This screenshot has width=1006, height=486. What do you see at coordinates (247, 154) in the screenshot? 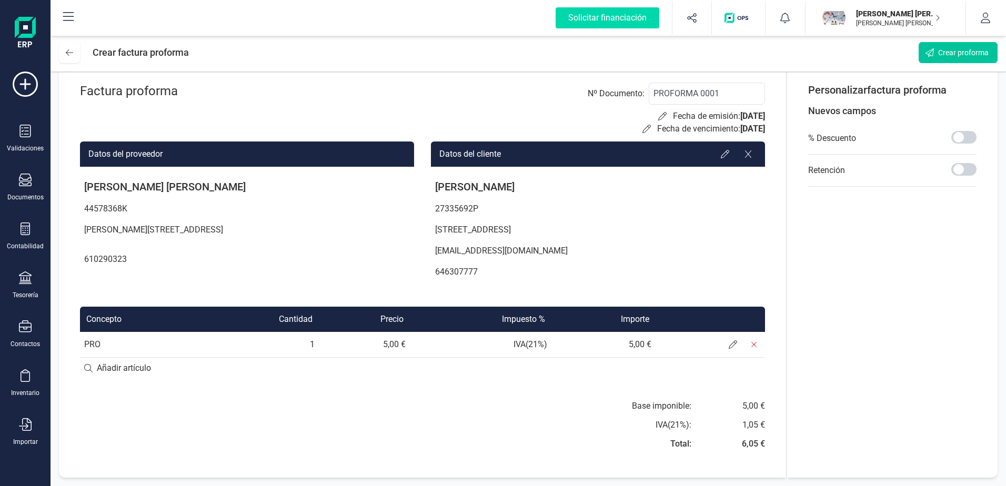
I see `div: Datos del proveedor` at bounding box center [247, 154].